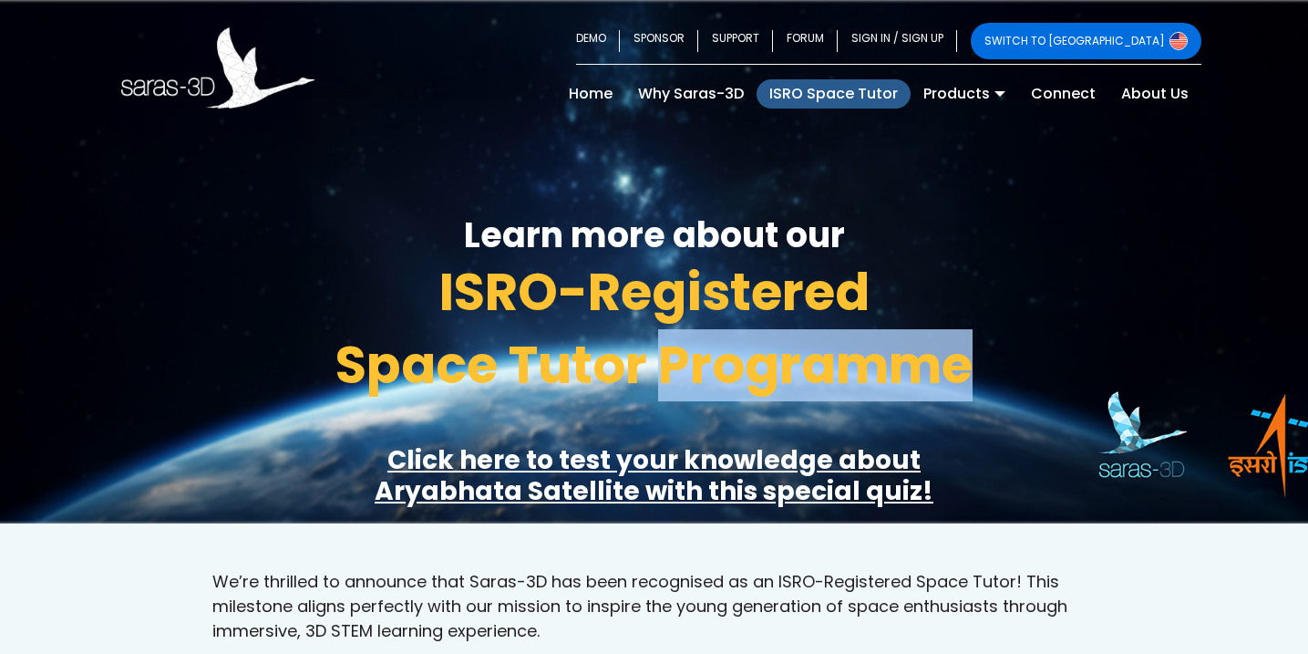  Describe the element at coordinates (654, 365) in the screenshot. I see `span: Space Tutor Programme` at that location.